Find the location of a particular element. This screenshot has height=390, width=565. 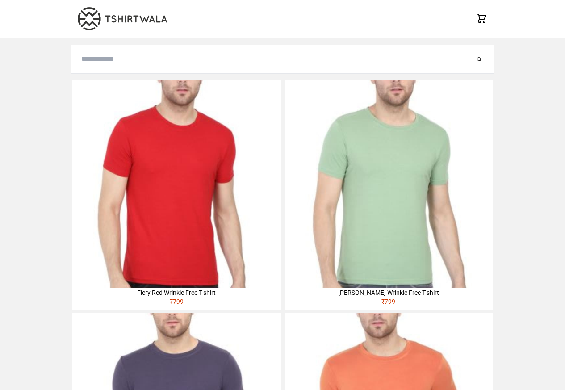

img: 4M6A2211-320x320.jpg is located at coordinates (388, 184).